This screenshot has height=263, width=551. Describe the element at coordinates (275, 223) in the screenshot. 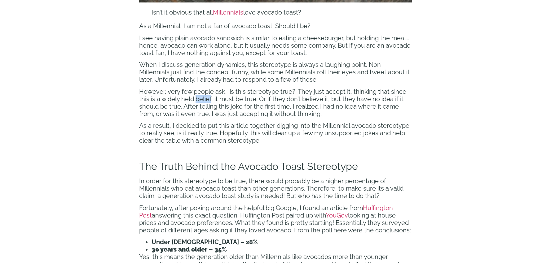

I see `span: looking at house prices and avocado preferences. What they found is pretty startling! Essentially...` at that location.